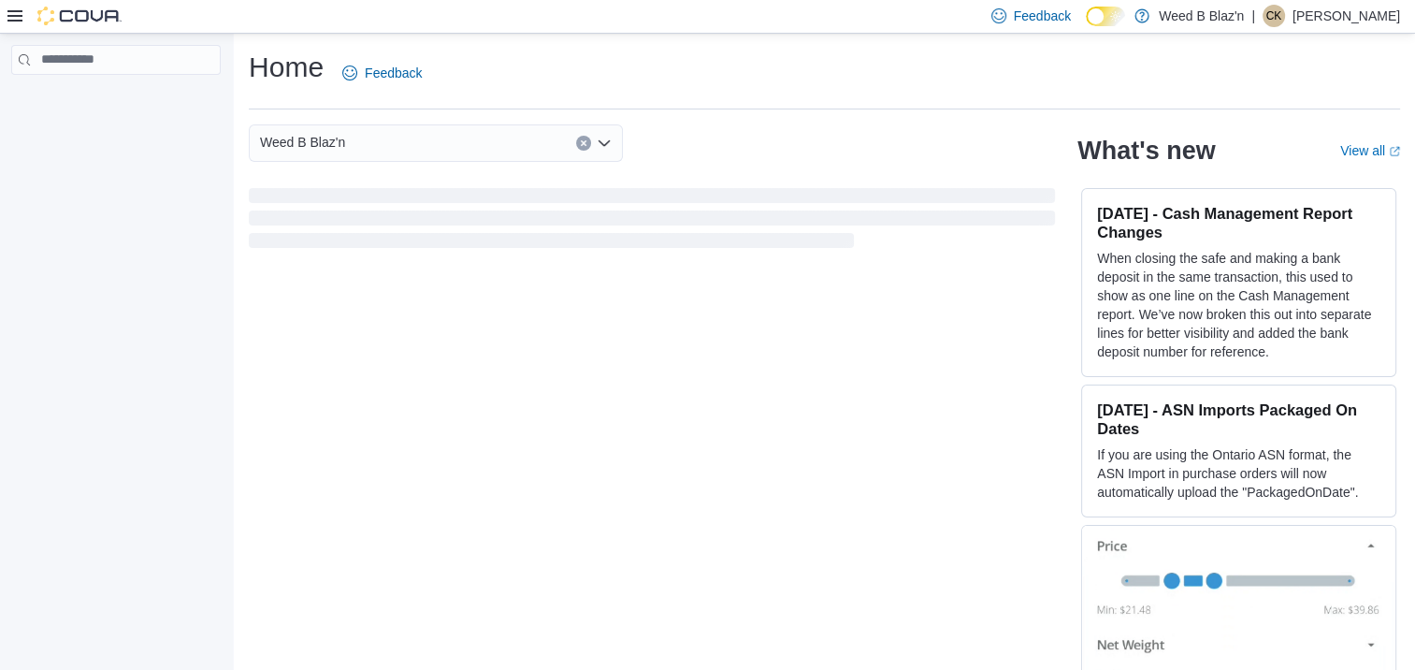  Describe the element at coordinates (1106, 16) in the screenshot. I see `input: Dark Mode` at that location.